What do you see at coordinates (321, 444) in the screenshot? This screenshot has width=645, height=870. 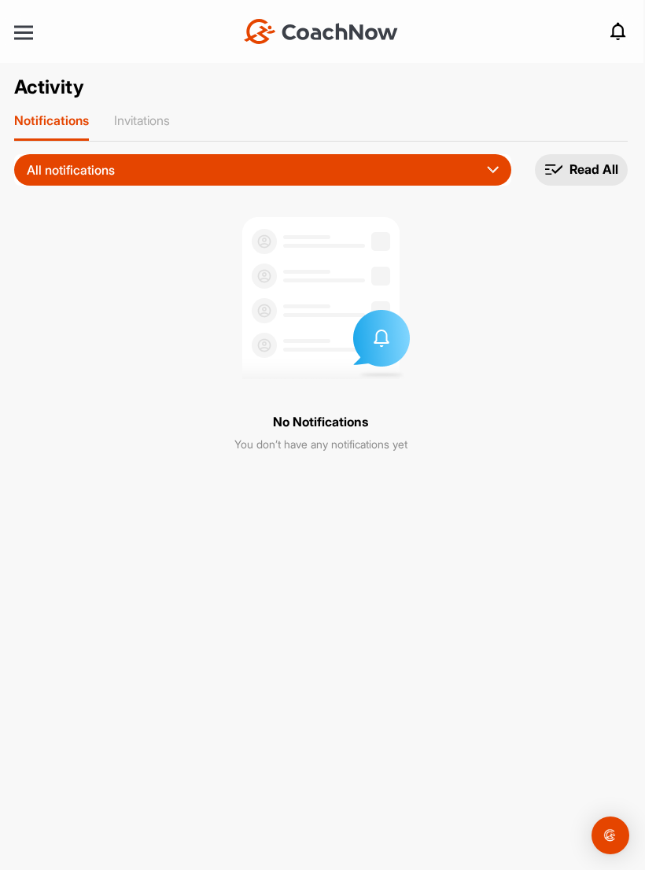 I see `p: You don’t have any notifications yet` at bounding box center [321, 444].